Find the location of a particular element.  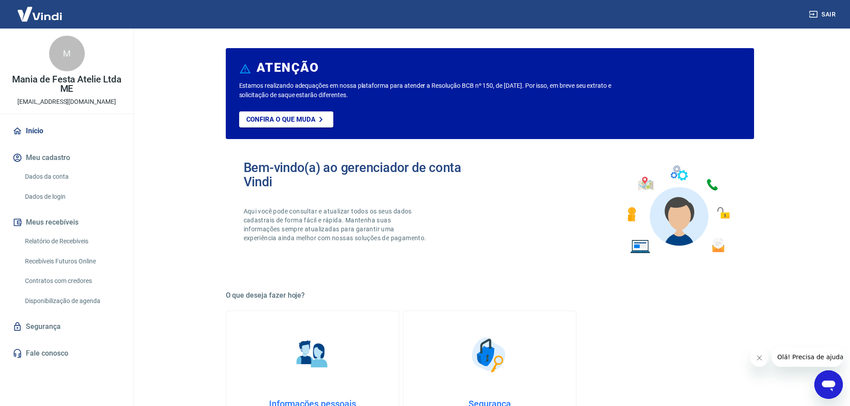

a: Confira o que muda is located at coordinates (286, 120).